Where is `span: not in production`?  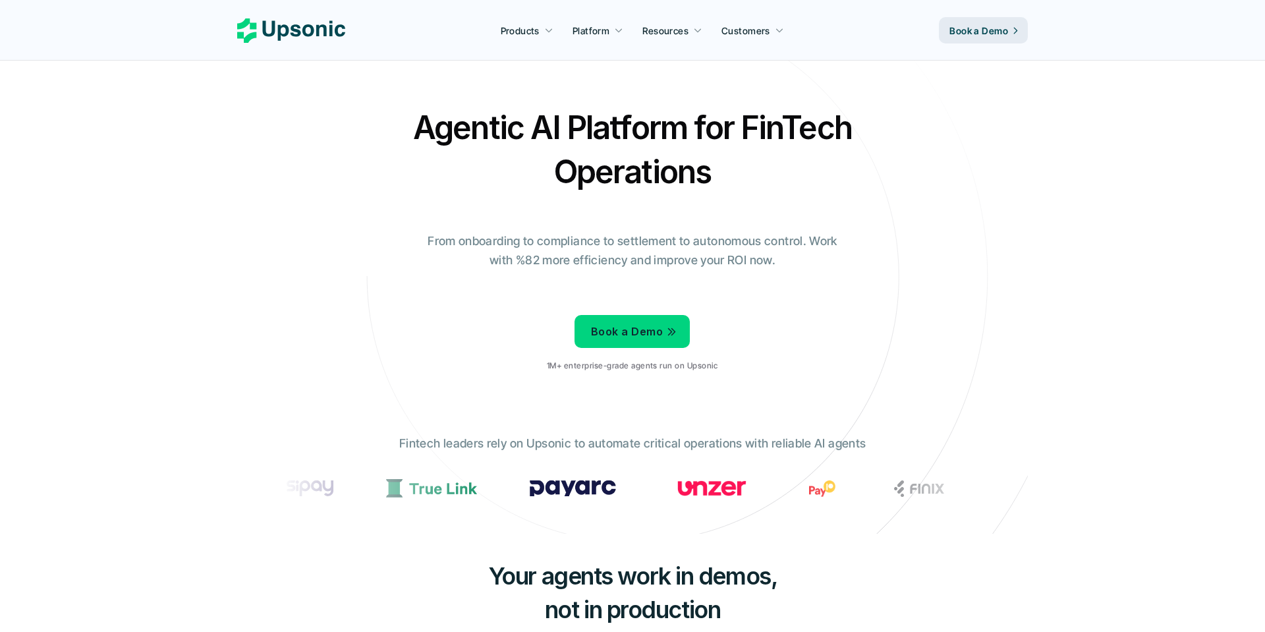
span: not in production is located at coordinates (632, 609).